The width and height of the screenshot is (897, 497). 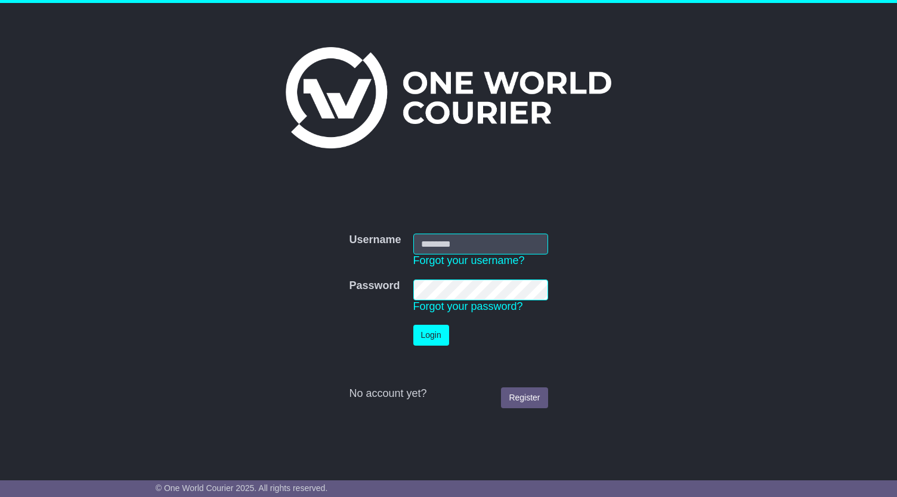 What do you see at coordinates (468, 306) in the screenshot?
I see `a: Forgot your password?` at bounding box center [468, 306].